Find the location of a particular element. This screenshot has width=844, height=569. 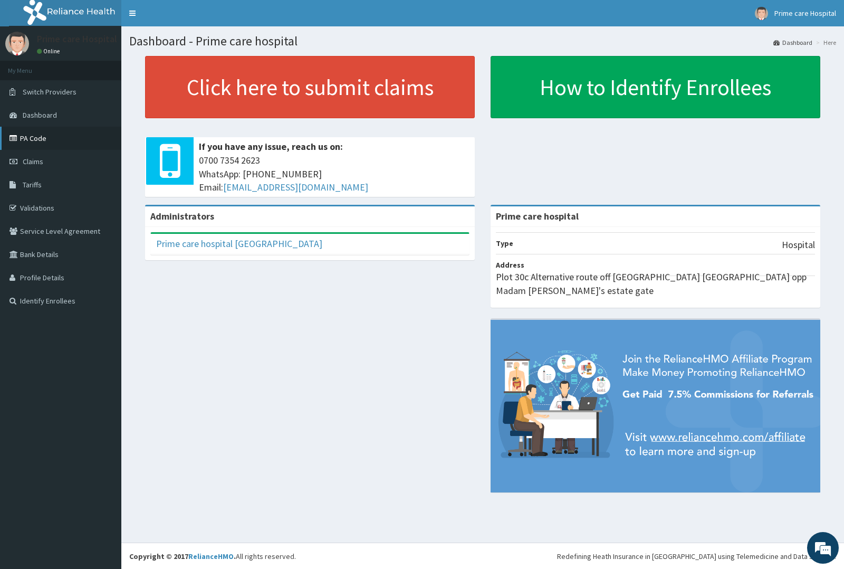

p: Prime care Hospital is located at coordinates (77, 39).